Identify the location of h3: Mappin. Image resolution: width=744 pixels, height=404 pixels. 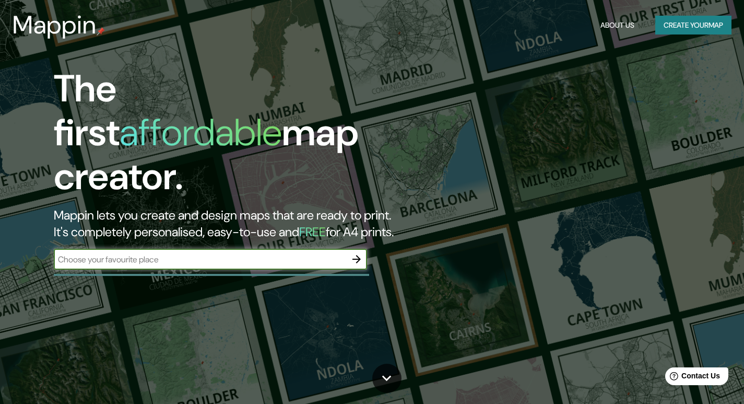
(54, 25).